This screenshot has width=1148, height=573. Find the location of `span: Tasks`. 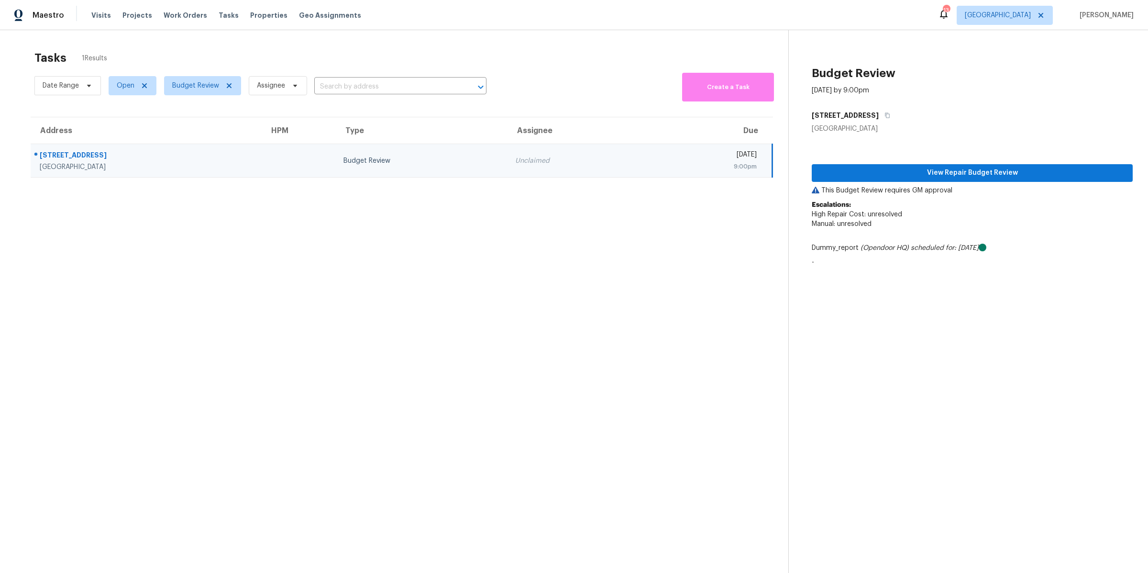

span: Tasks is located at coordinates (229, 15).